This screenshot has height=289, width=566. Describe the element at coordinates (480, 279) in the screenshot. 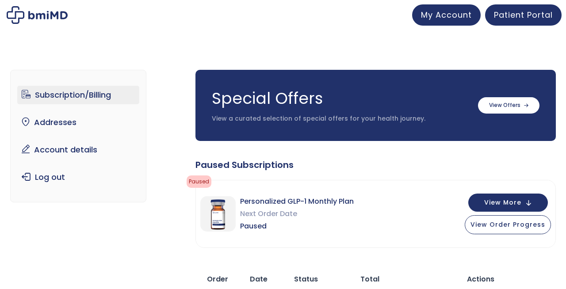

I see `span: Actions` at that location.